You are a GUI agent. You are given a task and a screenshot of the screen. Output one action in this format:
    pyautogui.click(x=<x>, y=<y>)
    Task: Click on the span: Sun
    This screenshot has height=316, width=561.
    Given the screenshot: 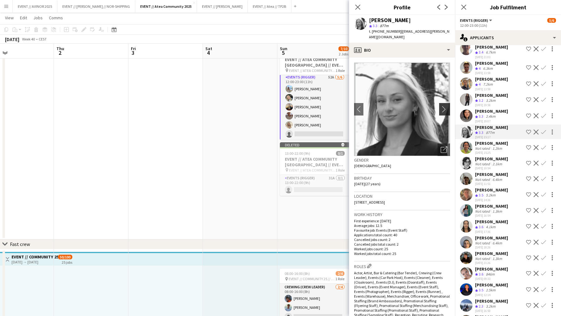 What is the action you would take?
    pyautogui.click(x=284, y=49)
    